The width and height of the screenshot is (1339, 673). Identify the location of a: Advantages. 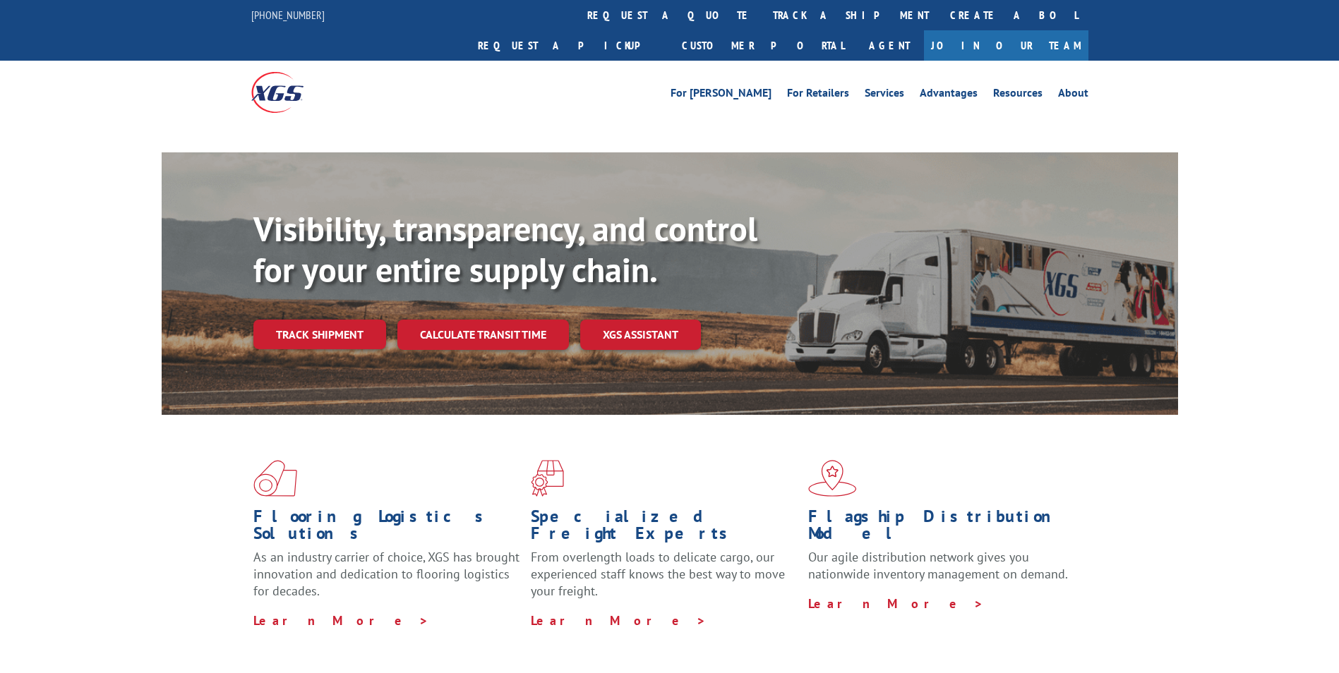
(949, 95).